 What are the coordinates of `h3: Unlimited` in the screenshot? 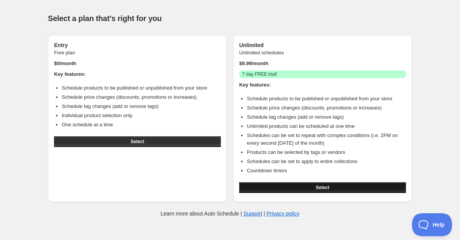 It's located at (323, 45).